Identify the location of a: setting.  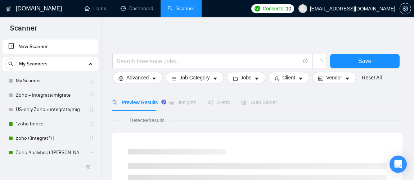
(406, 9).